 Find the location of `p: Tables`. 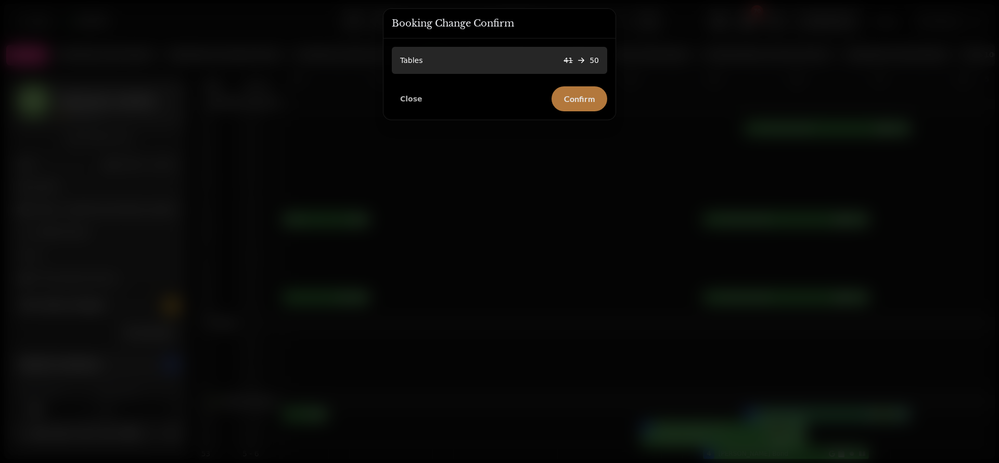

p: Tables is located at coordinates (411, 60).